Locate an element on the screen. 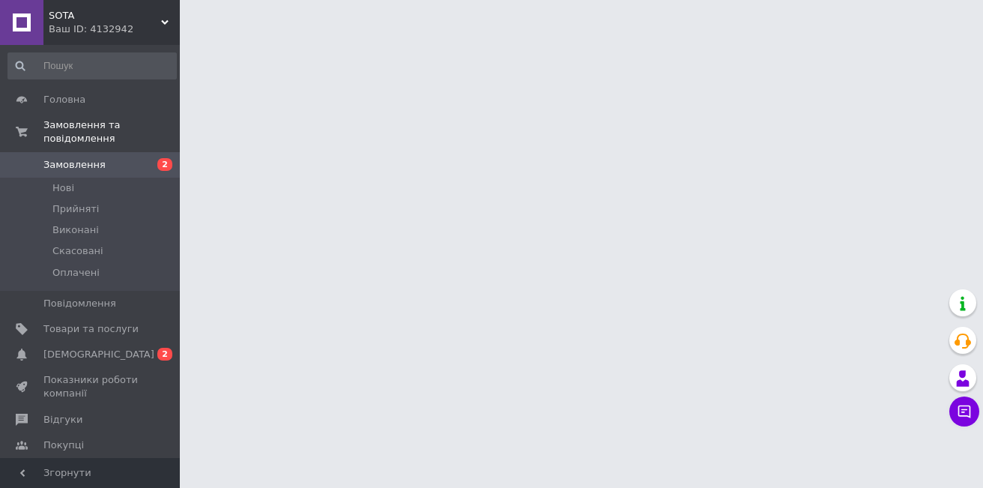 The height and width of the screenshot is (488, 983). span: Замовлення is located at coordinates (74, 165).